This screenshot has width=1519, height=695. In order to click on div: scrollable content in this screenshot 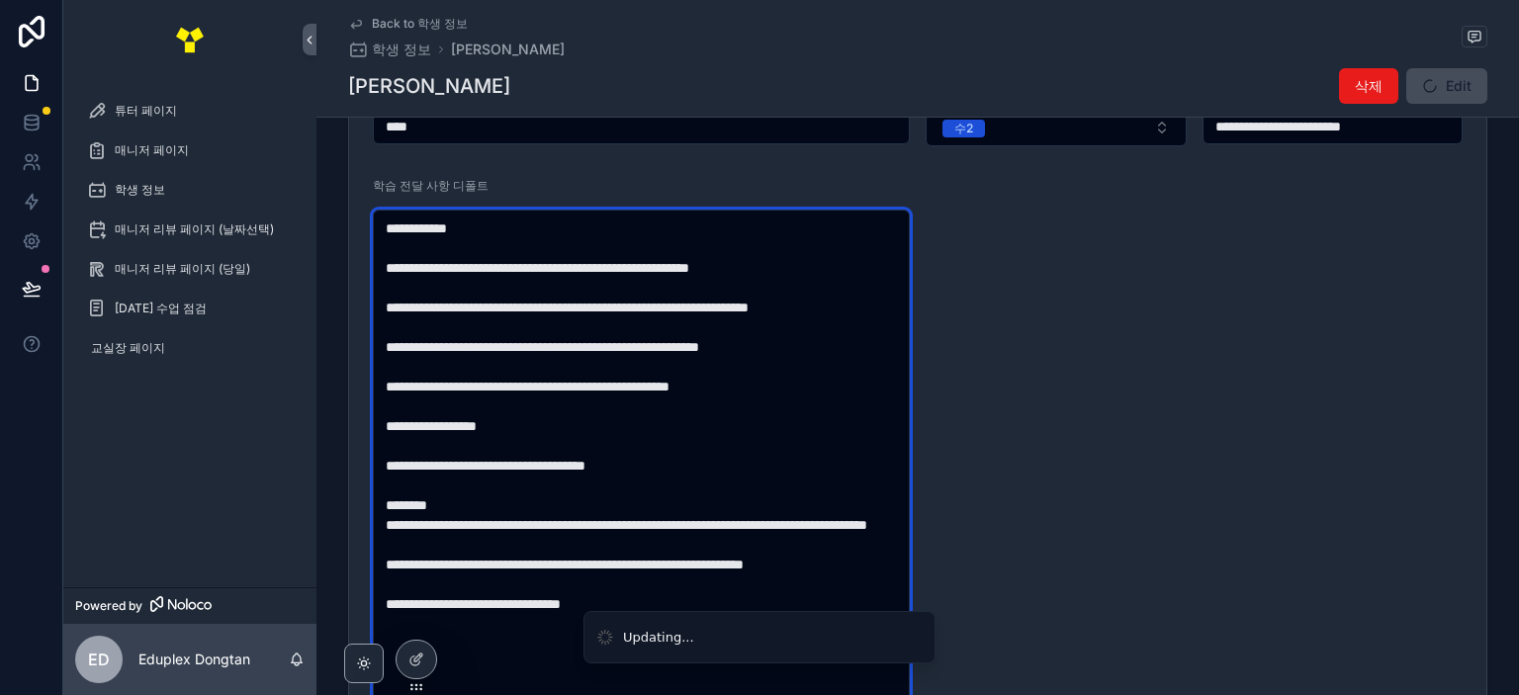, I will do `click(190, 235)`.